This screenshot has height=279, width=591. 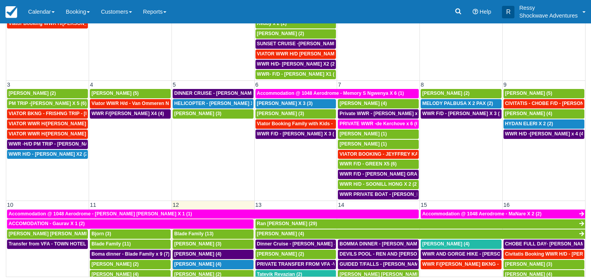 What do you see at coordinates (174, 85) in the screenshot?
I see `span: 5` at bounding box center [174, 85].